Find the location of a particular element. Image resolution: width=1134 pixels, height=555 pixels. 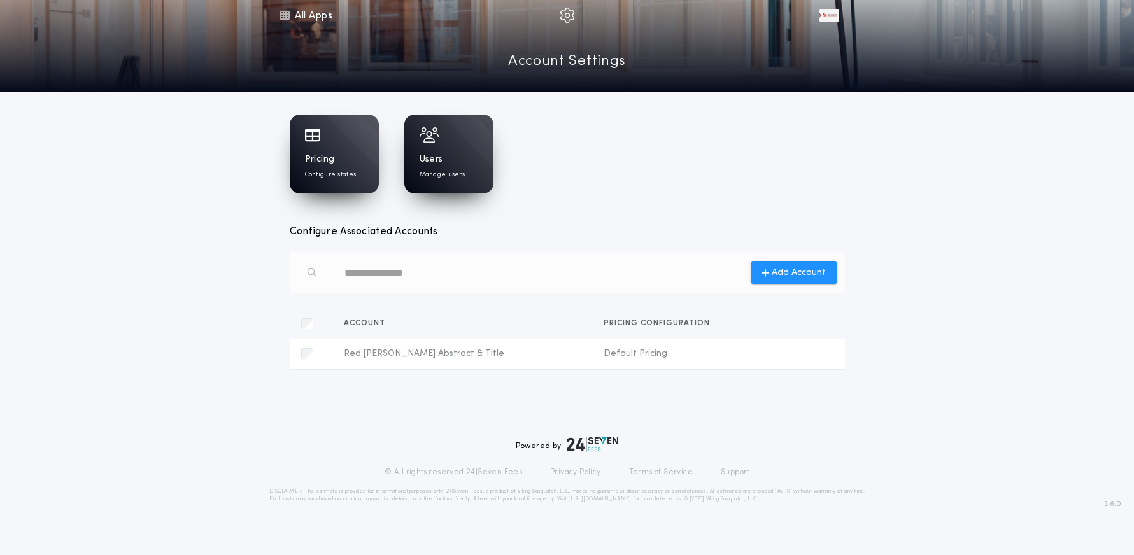

span: Default Pricing is located at coordinates (693, 354).